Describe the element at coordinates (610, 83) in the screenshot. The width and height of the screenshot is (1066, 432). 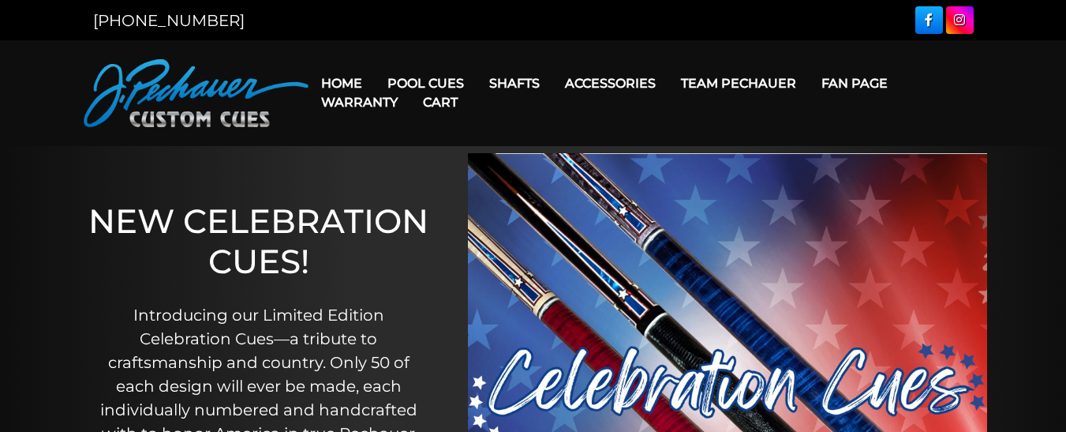
I see `a: Accessories` at that location.